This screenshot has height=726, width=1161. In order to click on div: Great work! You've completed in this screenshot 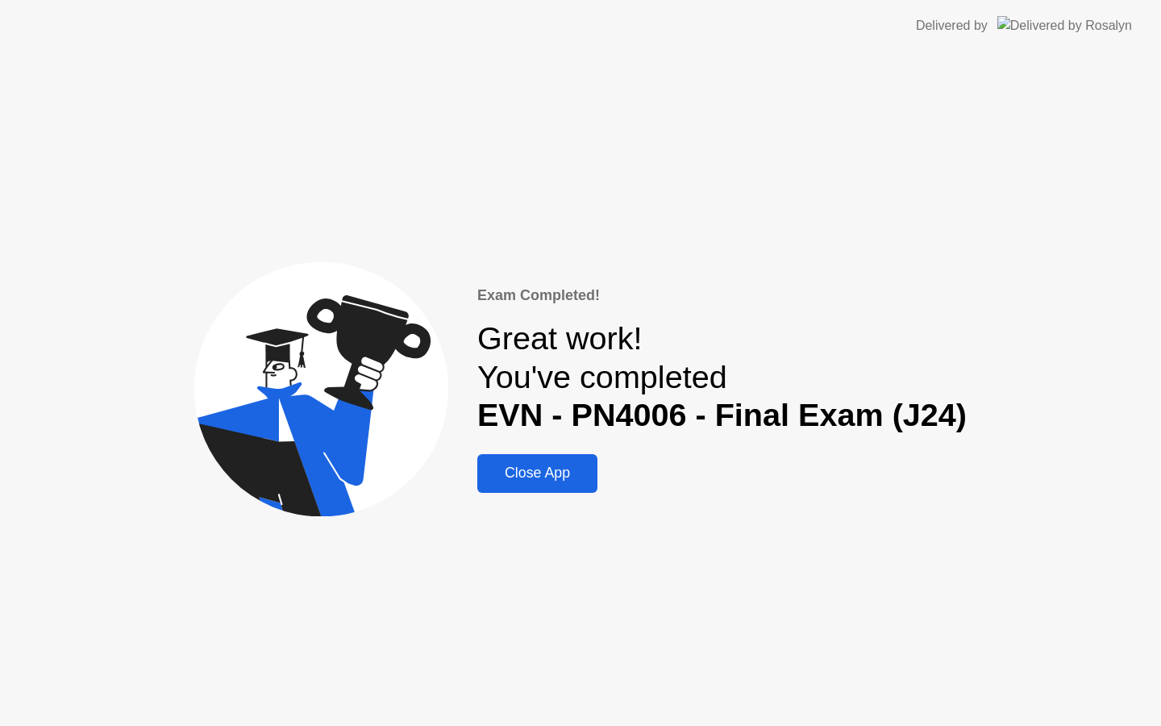, I will do `click(722, 377)`.